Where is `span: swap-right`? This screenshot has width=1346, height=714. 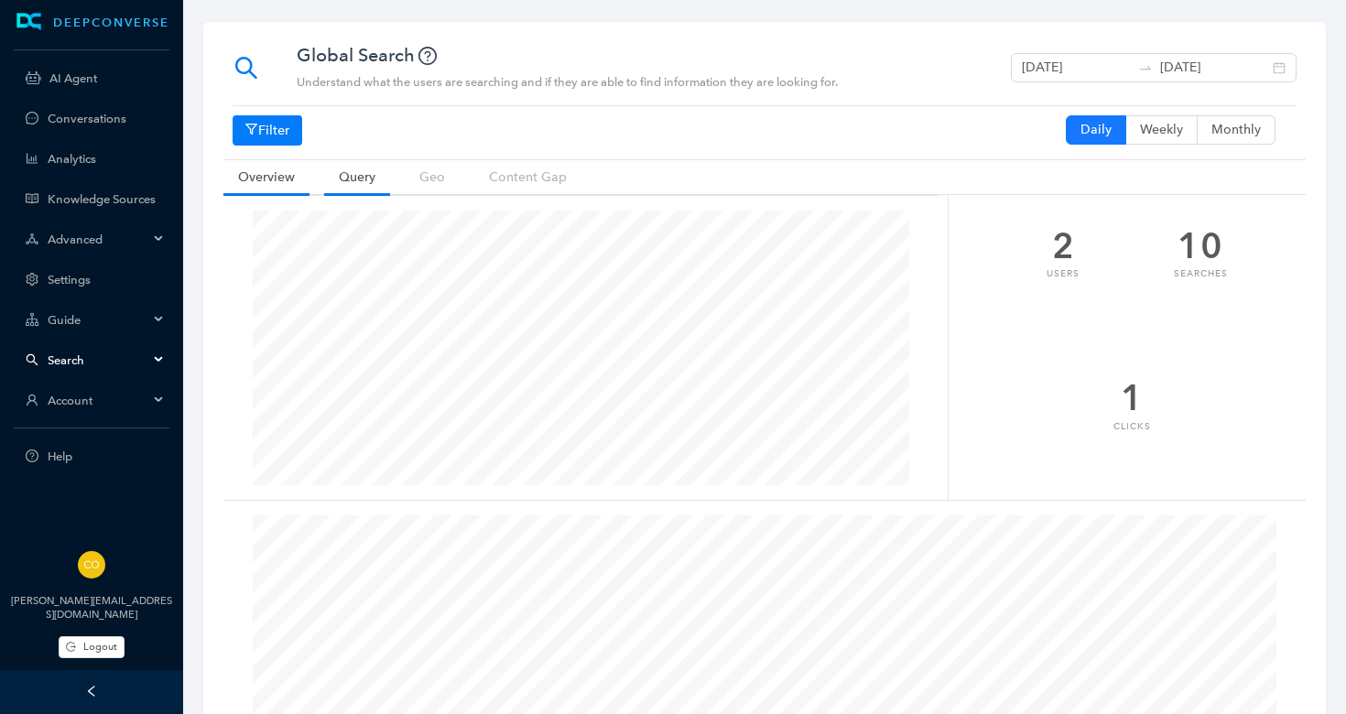
span: swap-right is located at coordinates (1146, 68).